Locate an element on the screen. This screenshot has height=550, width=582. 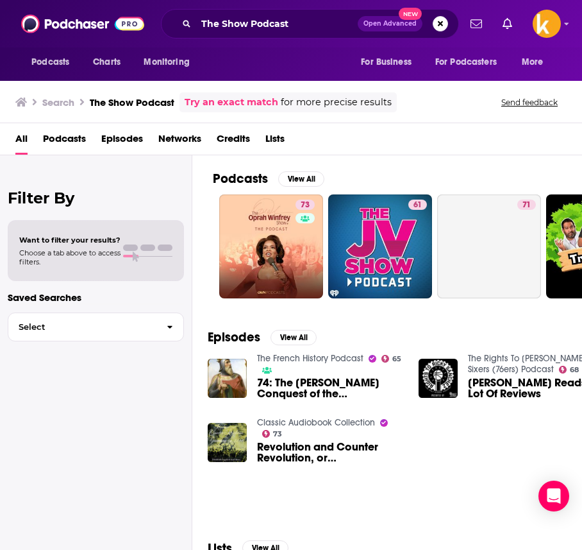
a: Try an exact match is located at coordinates (232, 102).